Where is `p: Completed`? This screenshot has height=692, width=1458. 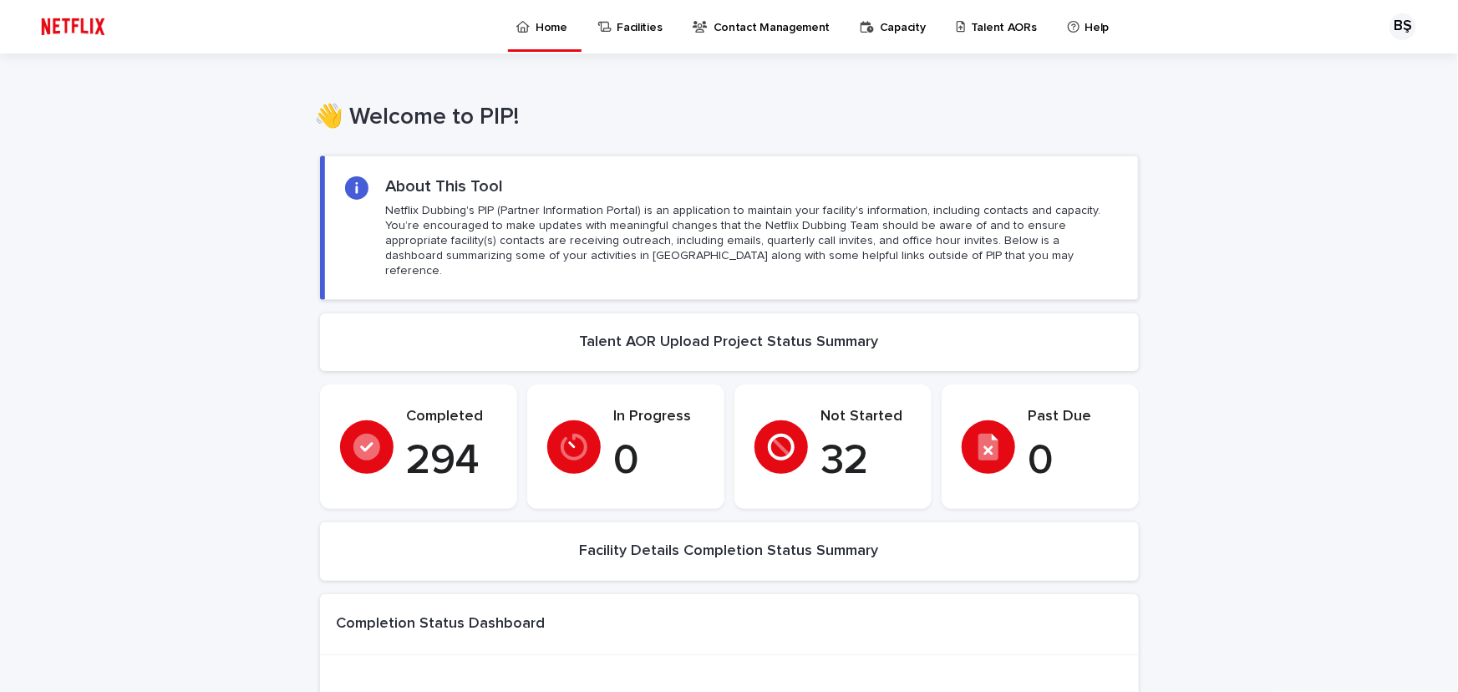
p: Completed is located at coordinates (452, 417).